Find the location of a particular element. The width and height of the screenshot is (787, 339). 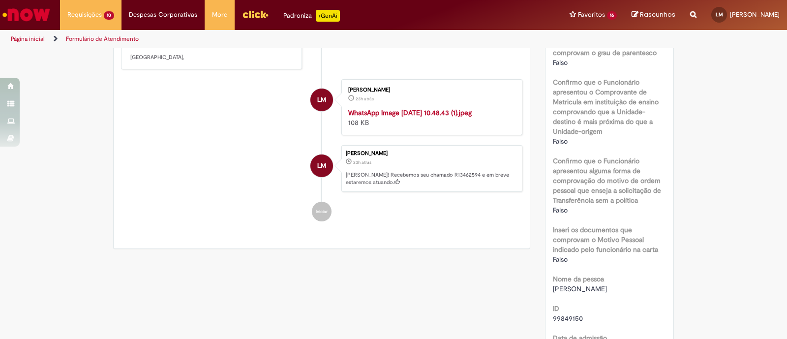

img: ServiceNow is located at coordinates (26, 15).